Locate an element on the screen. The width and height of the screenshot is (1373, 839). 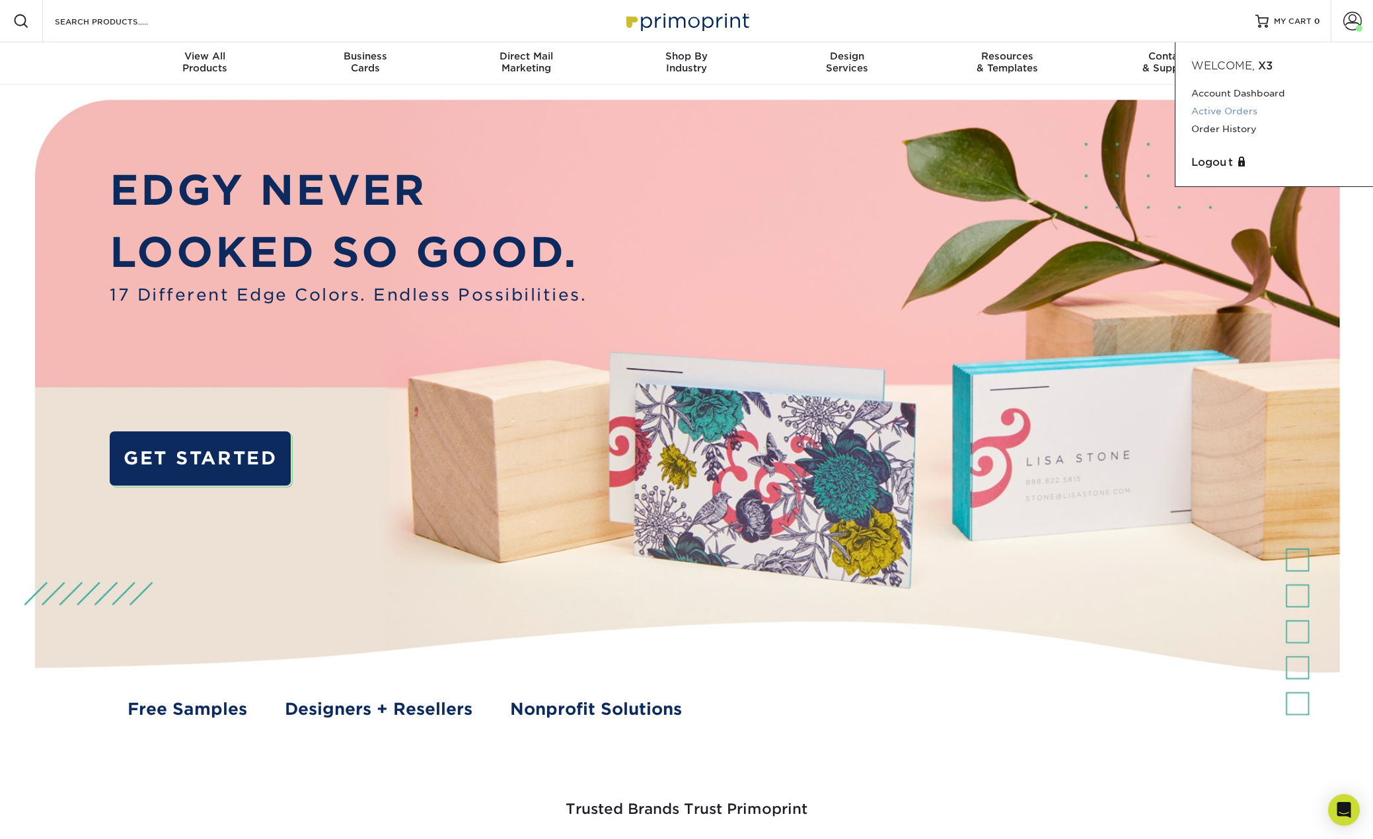
div: Cards is located at coordinates (365, 62).